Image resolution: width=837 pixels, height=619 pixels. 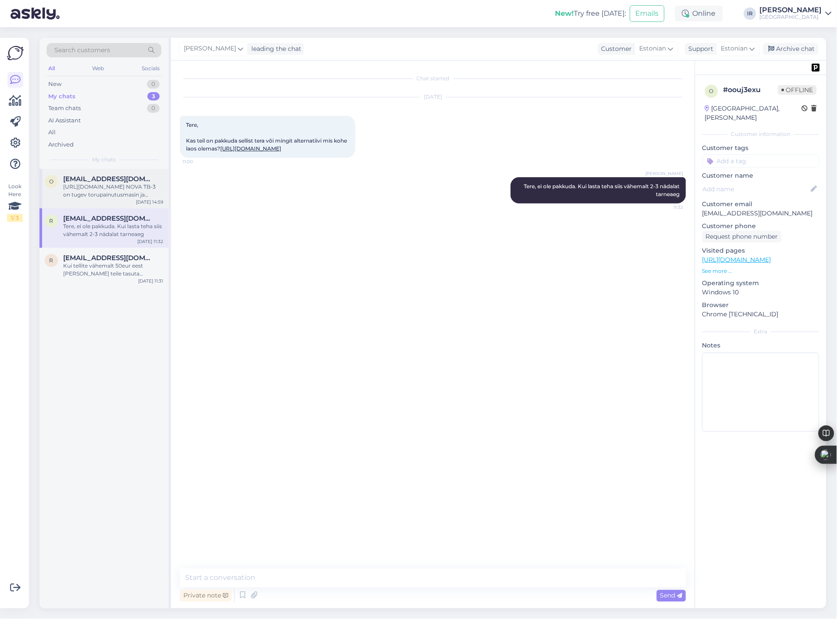 What do you see at coordinates (51, 181) in the screenshot?
I see `span: O` at bounding box center [51, 181].